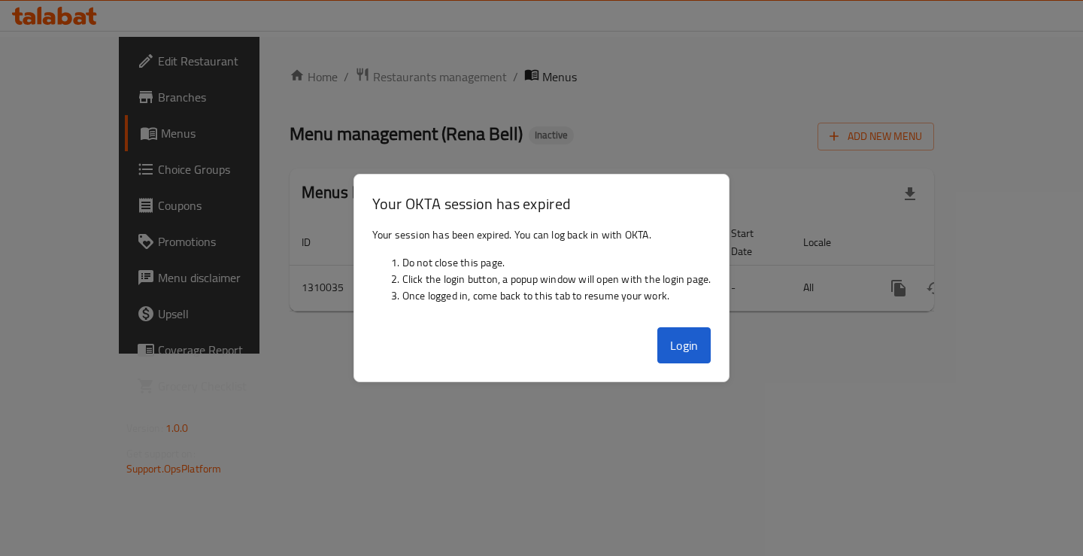 This screenshot has width=1083, height=556. I want to click on h3: Your OKTA session has expired, so click(542, 203).